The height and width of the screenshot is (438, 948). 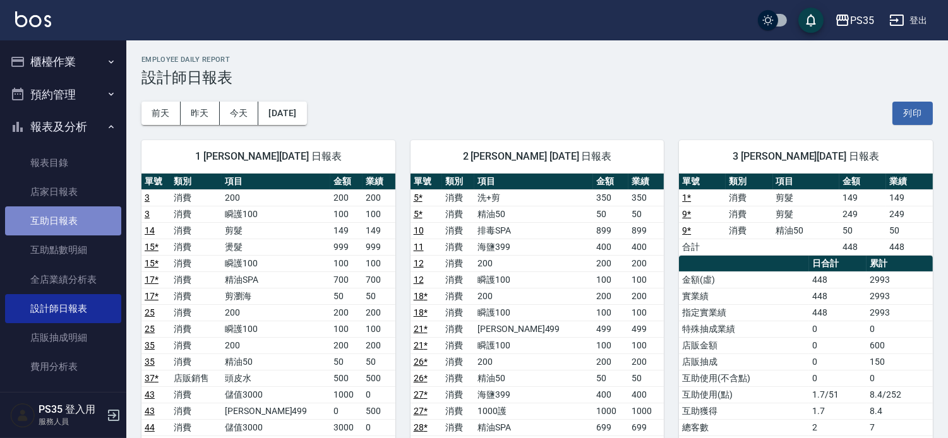 What do you see at coordinates (63, 367) in the screenshot?
I see `a: 費用分析表` at bounding box center [63, 367].